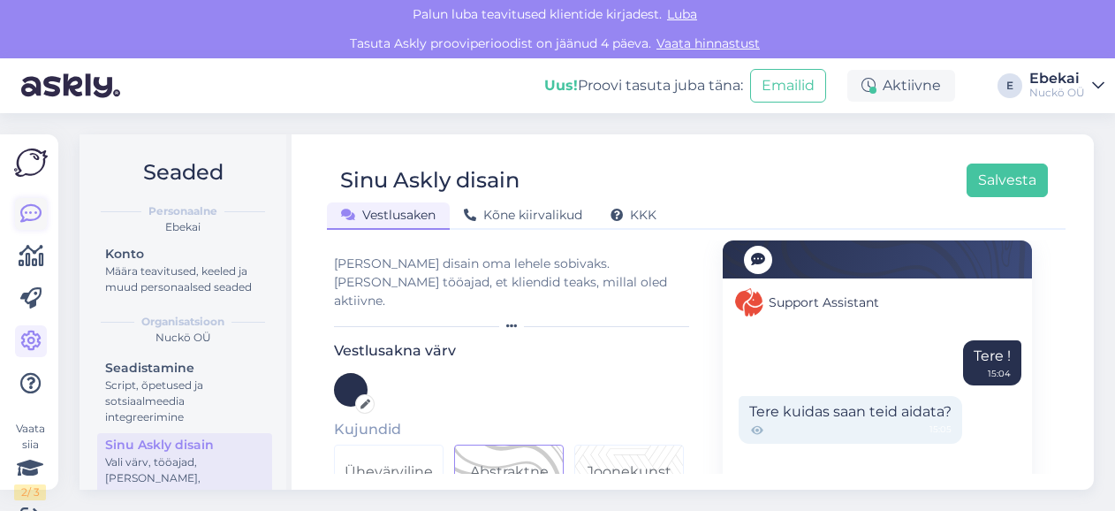 Image resolution: width=1115 pixels, height=511 pixels. Describe the element at coordinates (749, 302) in the screenshot. I see `img: Support` at that location.